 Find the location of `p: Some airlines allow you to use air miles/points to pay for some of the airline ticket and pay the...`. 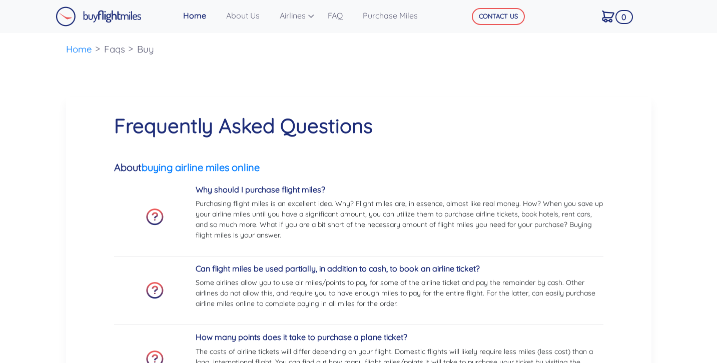

p: Some airlines allow you to use air miles/points to pay for some of the airline ticket and pay the... is located at coordinates (399, 293).